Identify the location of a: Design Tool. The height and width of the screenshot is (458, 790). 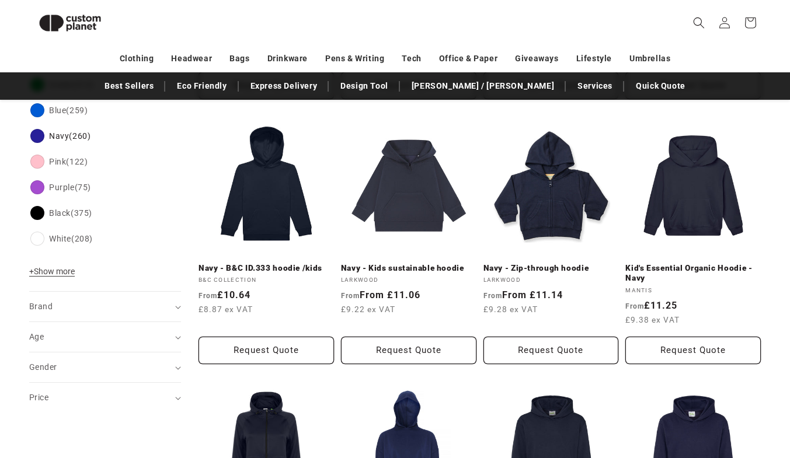
(364, 86).